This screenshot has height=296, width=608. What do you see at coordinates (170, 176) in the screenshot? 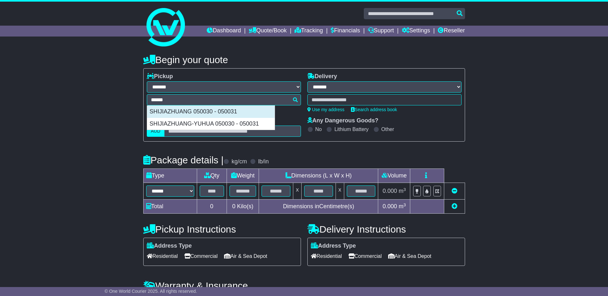
I see `td: Type` at bounding box center [170, 176].